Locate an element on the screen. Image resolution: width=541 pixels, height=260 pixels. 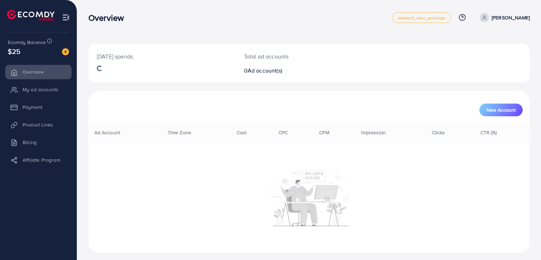
span: Ad account(s) is located at coordinates (265, 70).